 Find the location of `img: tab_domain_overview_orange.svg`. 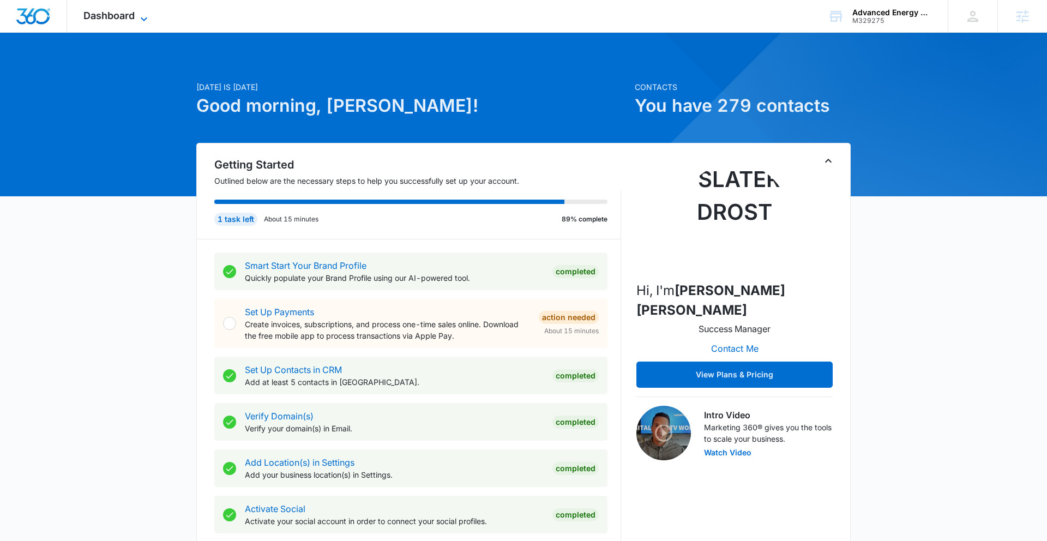

img: tab_domain_overview_orange.svg is located at coordinates (34, 68).